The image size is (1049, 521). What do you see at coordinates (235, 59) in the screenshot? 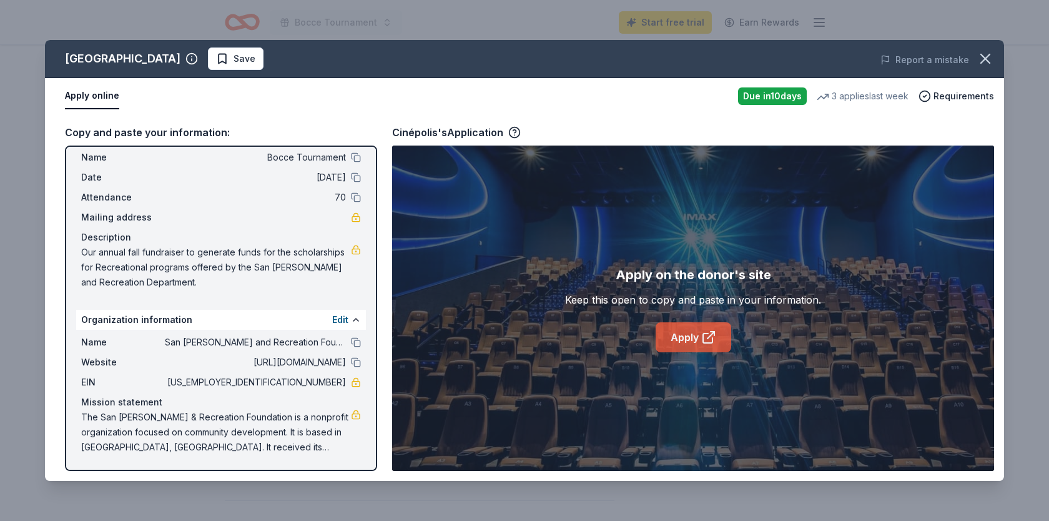
I see `button: Save` at bounding box center [235, 59].